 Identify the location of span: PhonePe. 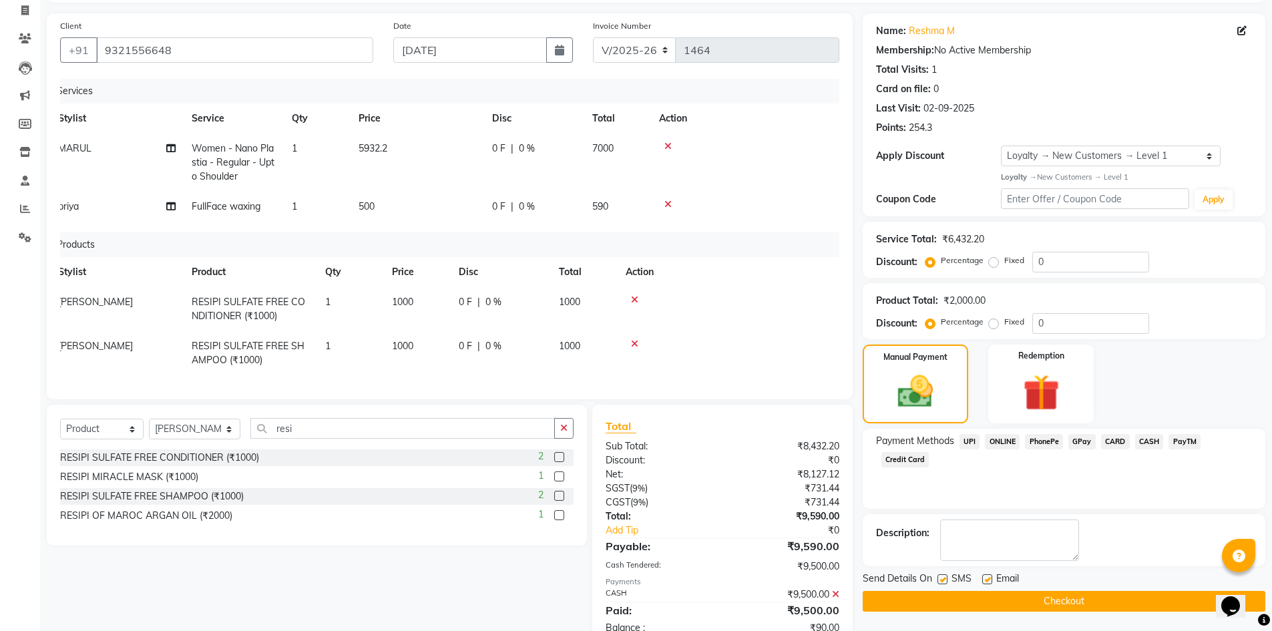
(1044, 441).